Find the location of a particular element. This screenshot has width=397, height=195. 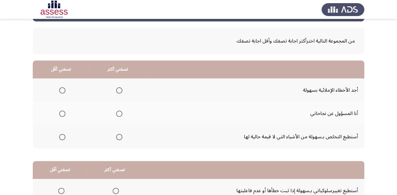

span: من المجموعة التالية اخترأكثر اجابة تصفك وأقل اجابة تصفك is located at coordinates (199, 41).